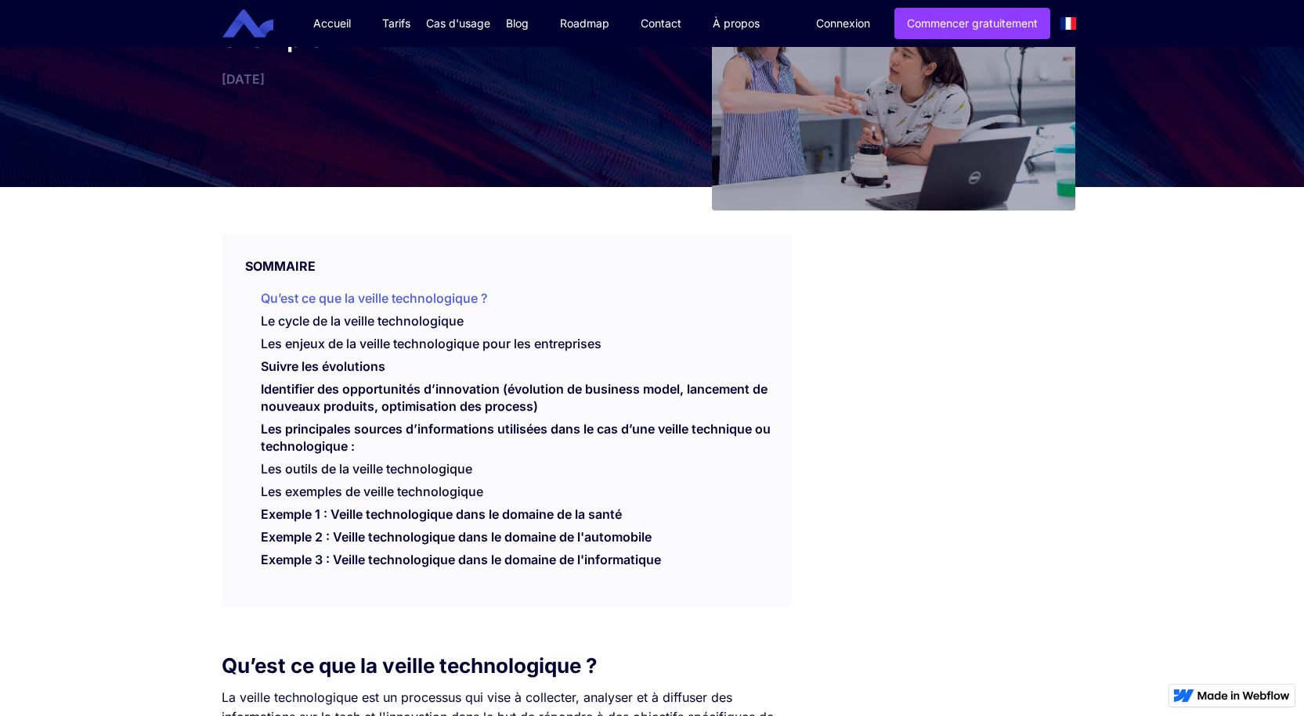  What do you see at coordinates (458, 23) in the screenshot?
I see `div: Cas d'usage` at bounding box center [458, 23].